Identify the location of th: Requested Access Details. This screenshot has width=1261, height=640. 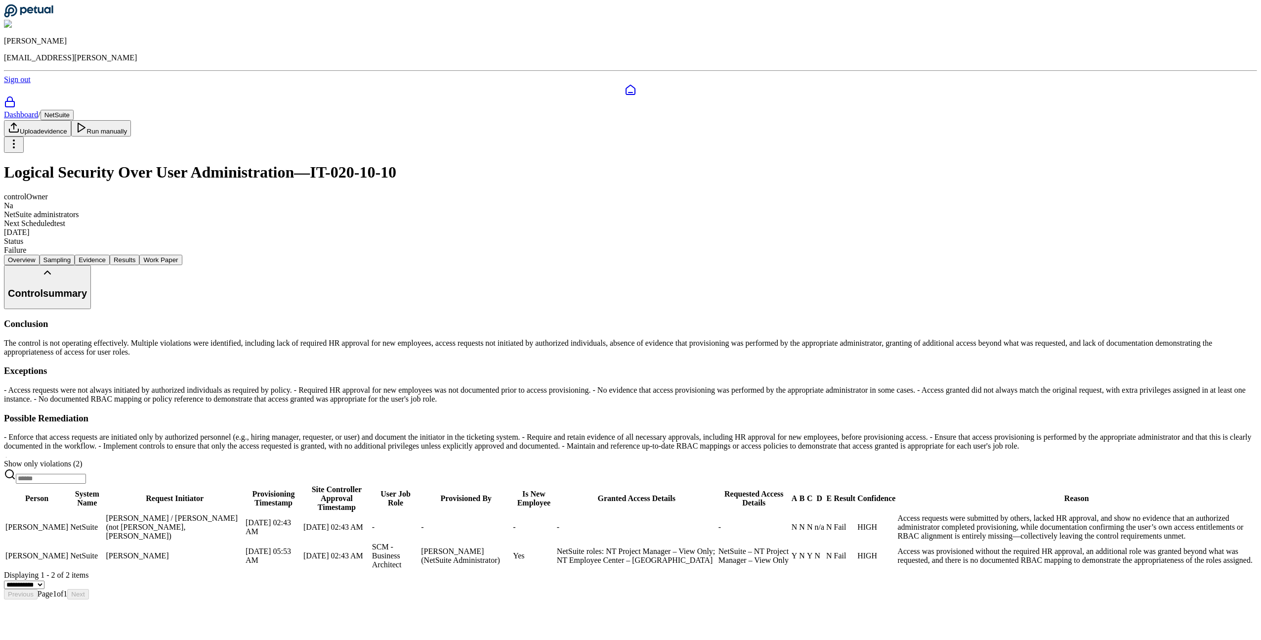
(754, 498).